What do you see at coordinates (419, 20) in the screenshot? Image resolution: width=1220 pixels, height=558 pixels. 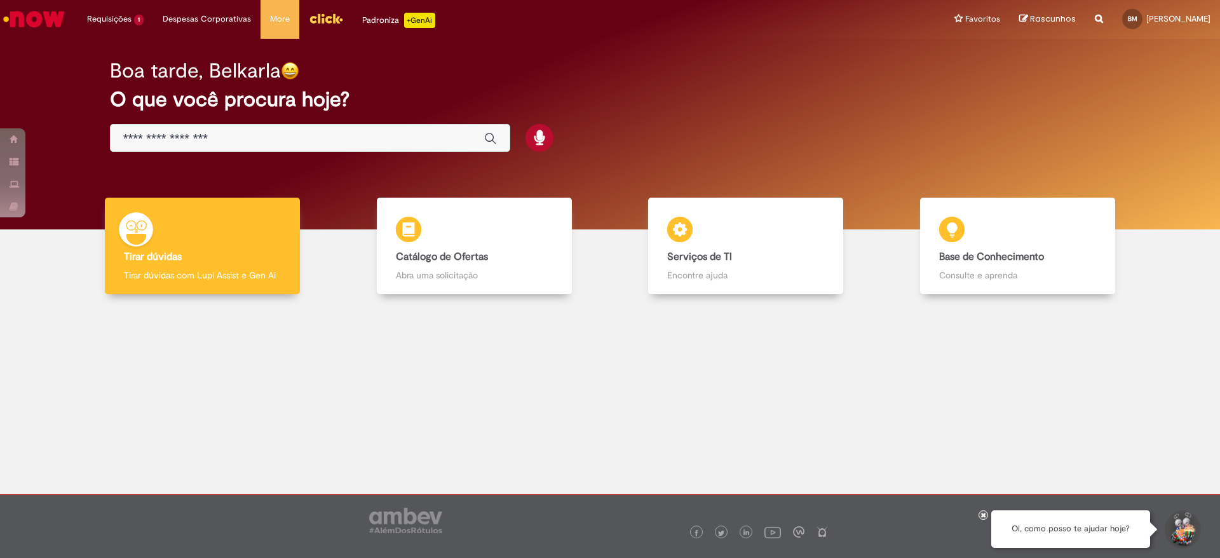 I see `p: +GenAi` at bounding box center [419, 20].